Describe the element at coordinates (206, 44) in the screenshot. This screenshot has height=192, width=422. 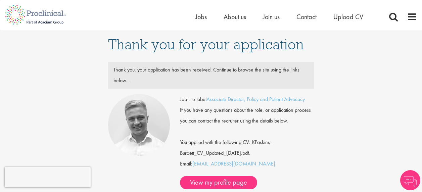
I see `span: Thank you for your application` at that location.